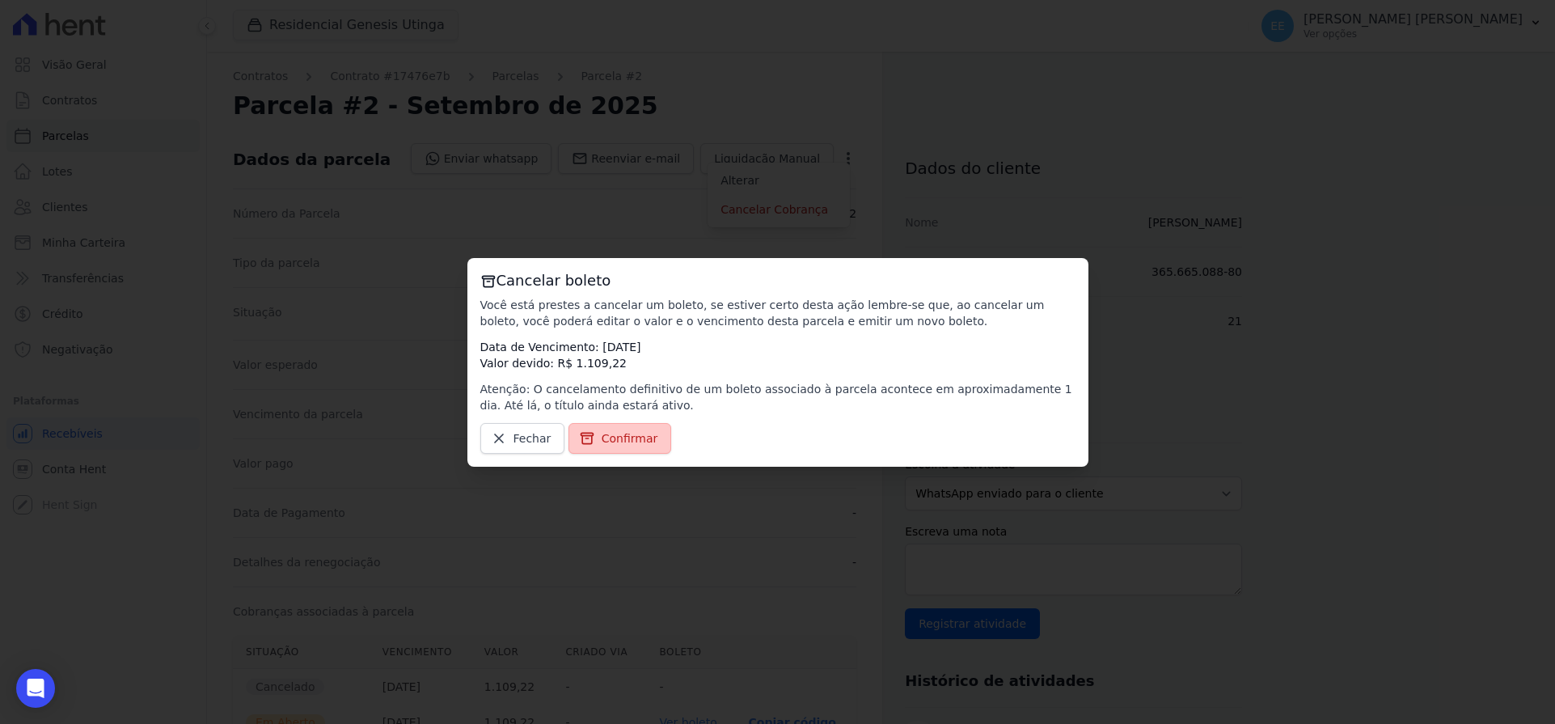 This screenshot has height=724, width=1555. Describe the element at coordinates (620, 438) in the screenshot. I see `a: Confirmar` at that location.